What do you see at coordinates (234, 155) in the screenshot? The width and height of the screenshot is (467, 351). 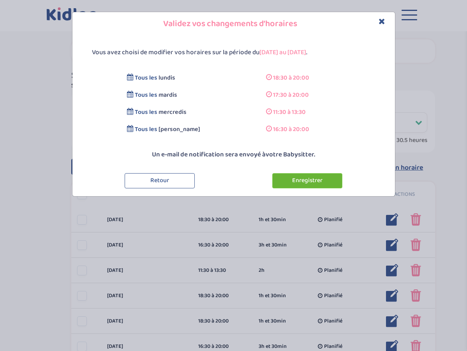 I see `p: Un e-mail de notification sera envoyé à` at bounding box center [234, 155].